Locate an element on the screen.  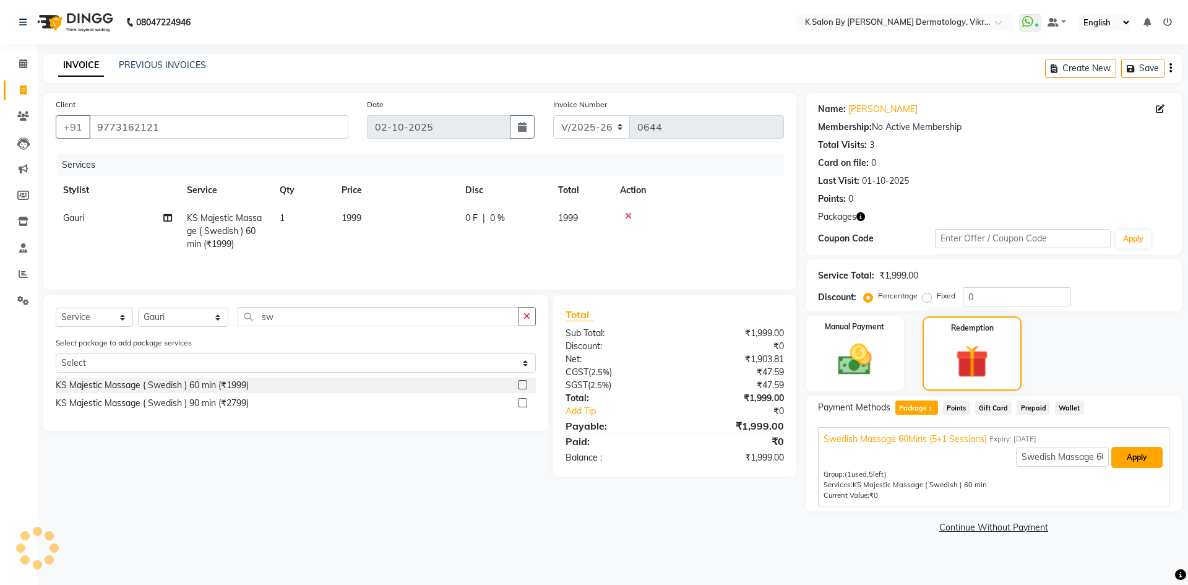
label: Redemption is located at coordinates (972, 328).